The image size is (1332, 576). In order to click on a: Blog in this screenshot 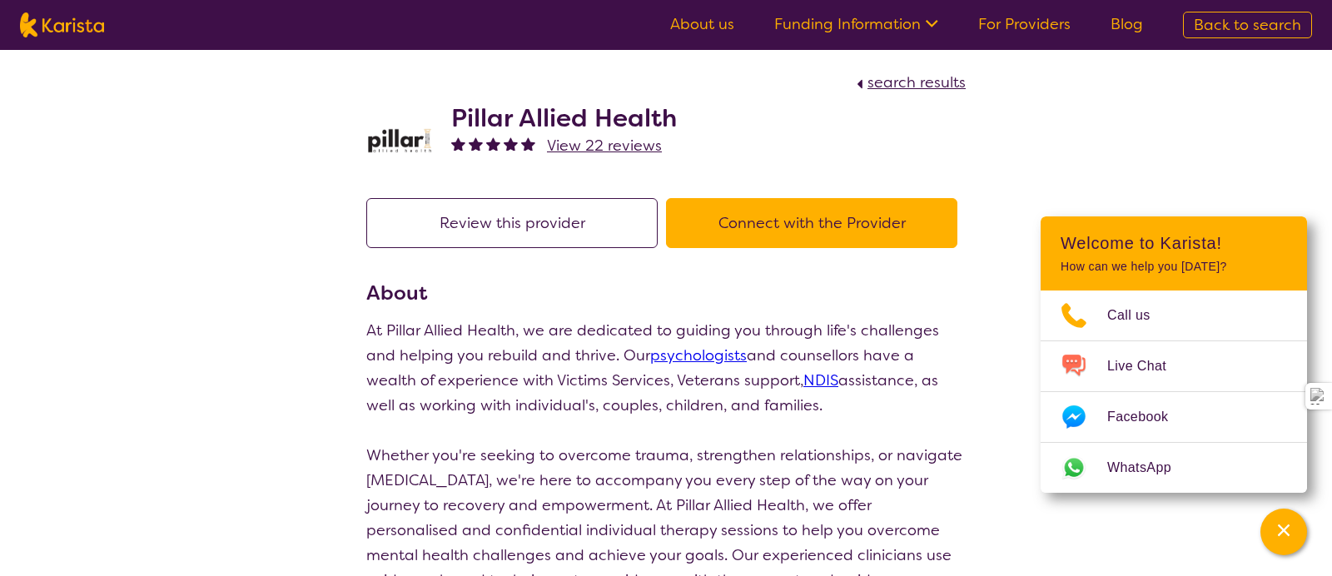, I will do `click(1127, 24)`.